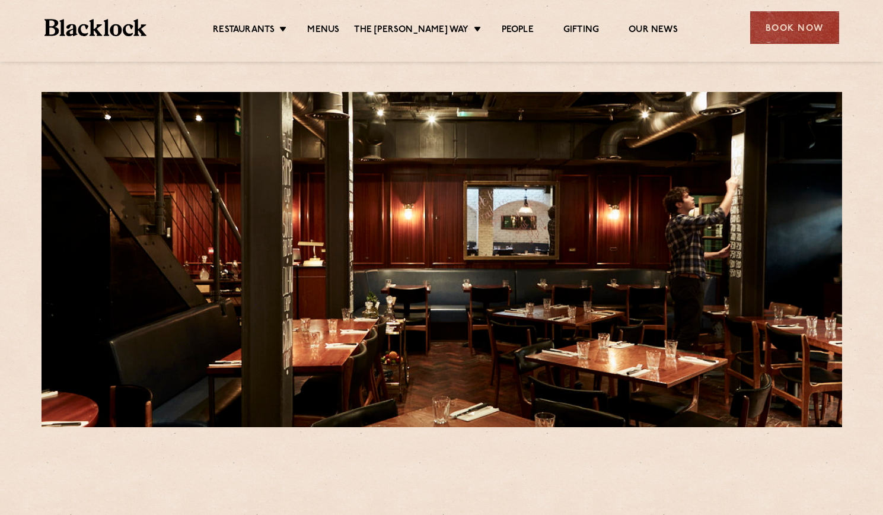 The height and width of the screenshot is (515, 883). What do you see at coordinates (244, 31) in the screenshot?
I see `a: Restaurants` at bounding box center [244, 31].